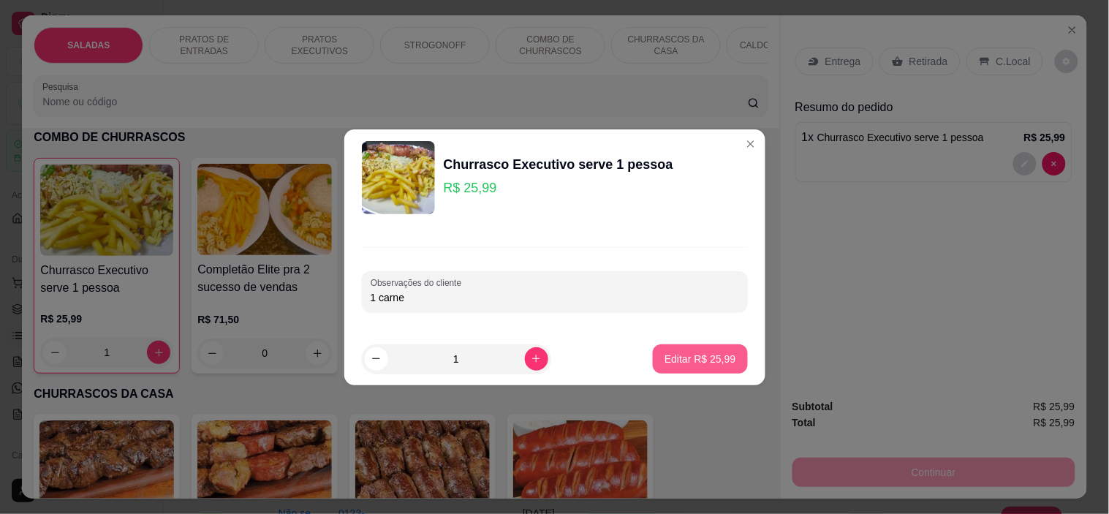  What do you see at coordinates (555, 298) in the screenshot?
I see `input: Observações do cliente` at bounding box center [555, 298].